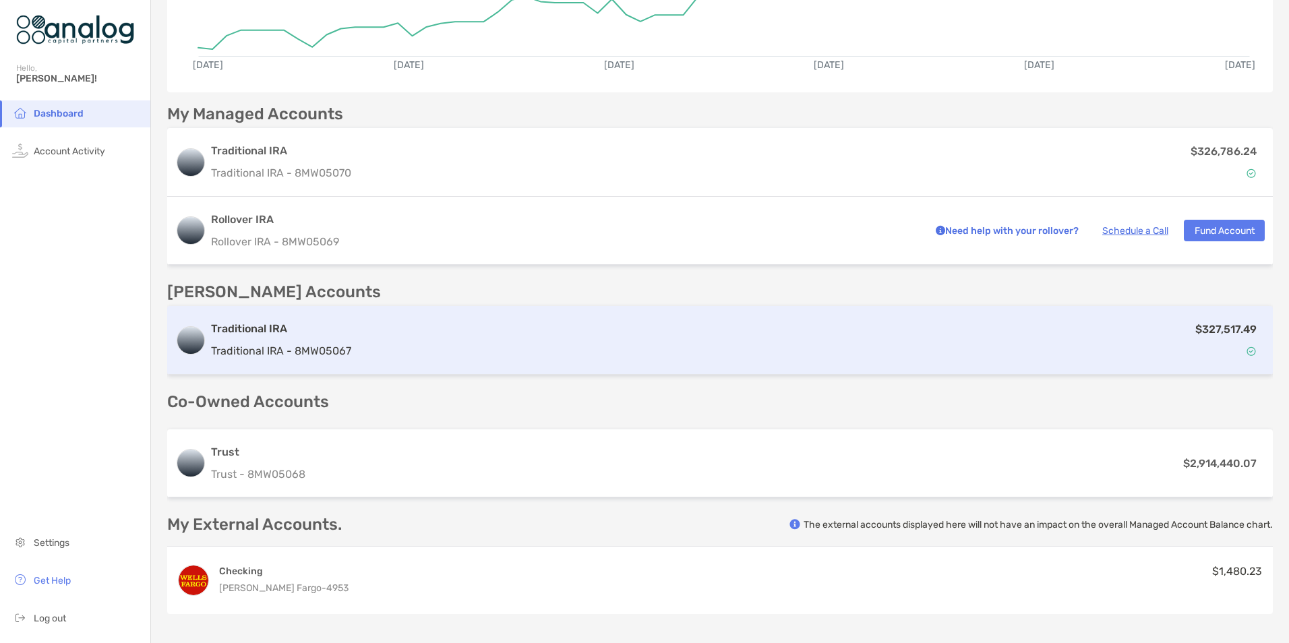 The image size is (1289, 643). Describe the element at coordinates (1136, 231) in the screenshot. I see `a: Schedule a Call` at that location.